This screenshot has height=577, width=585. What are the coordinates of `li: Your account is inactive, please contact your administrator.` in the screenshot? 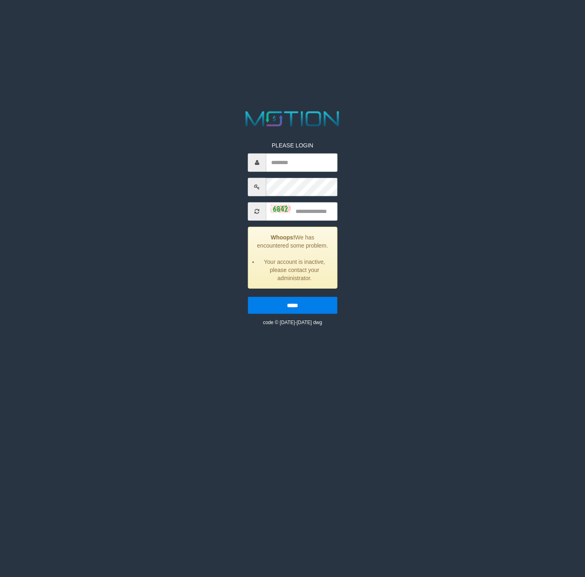 It's located at (295, 270).